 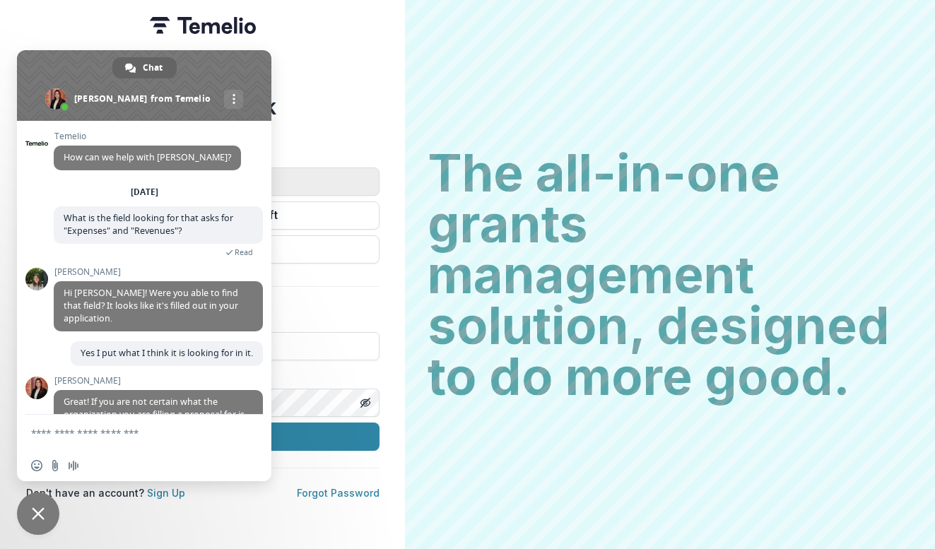 What do you see at coordinates (37, 465) in the screenshot?
I see `span: Insert an emoji` at bounding box center [37, 465].